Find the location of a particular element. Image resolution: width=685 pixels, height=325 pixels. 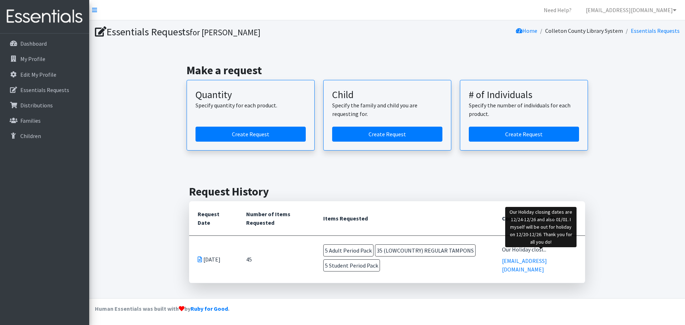

p: Essentials Requests is located at coordinates (45, 90).